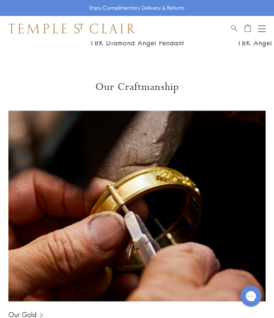  What do you see at coordinates (262, 29) in the screenshot?
I see `button: Open navigation` at bounding box center [262, 29].